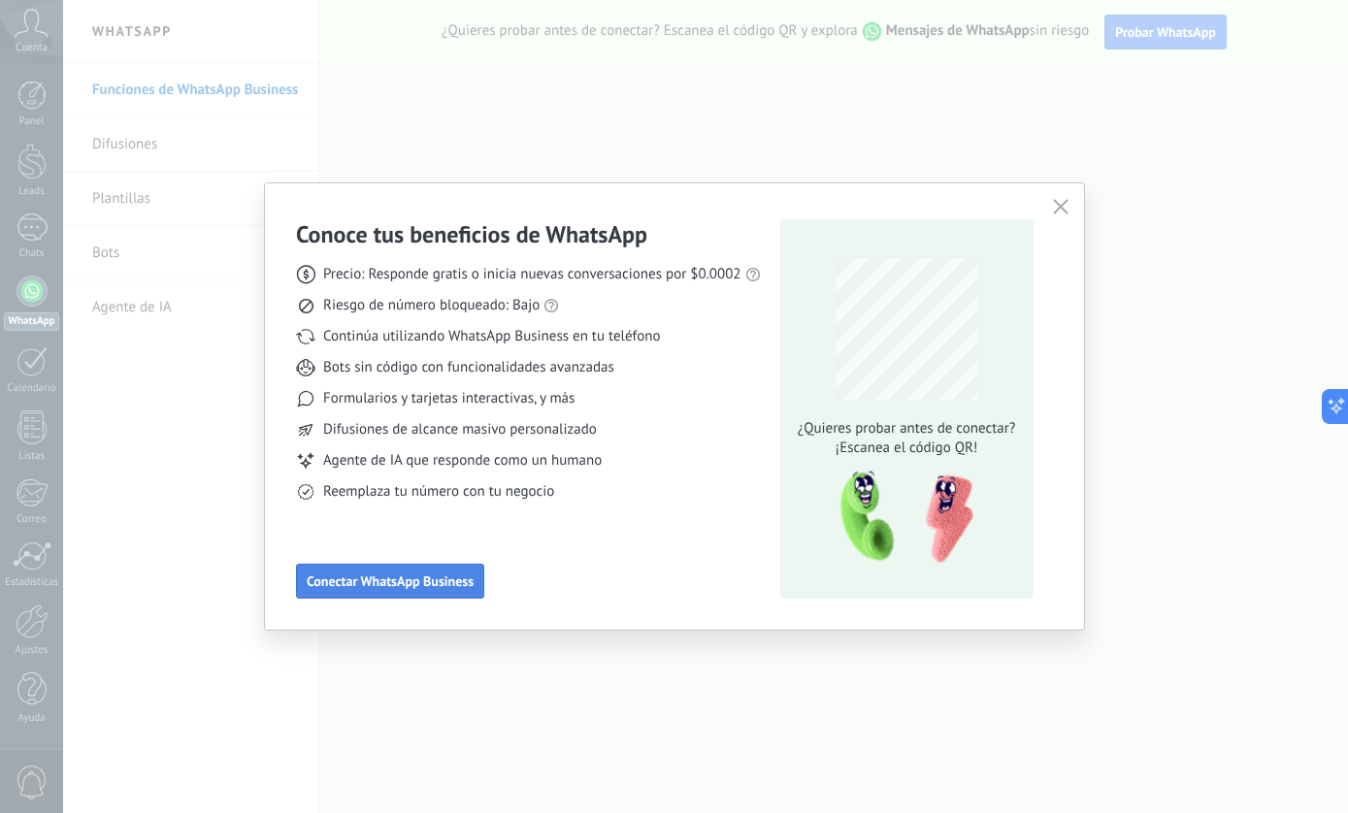 The image size is (1348, 813). Describe the element at coordinates (431, 306) in the screenshot. I see `span: Riesgo de número bloqueado: Bajo` at that location.